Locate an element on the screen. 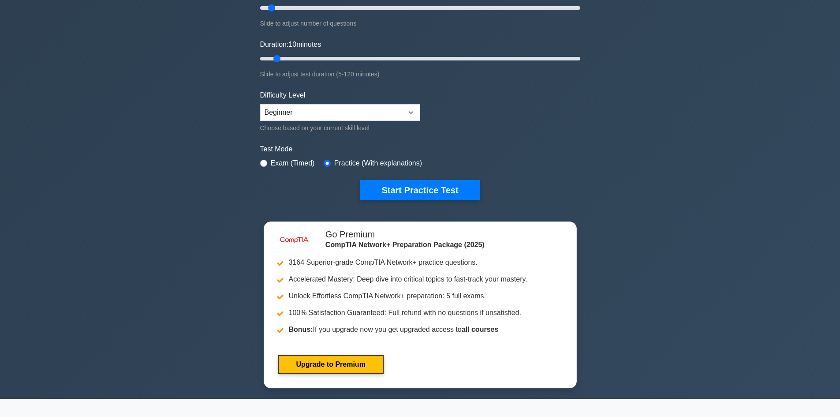  div: Choose based on your current skill level is located at coordinates (340, 128).